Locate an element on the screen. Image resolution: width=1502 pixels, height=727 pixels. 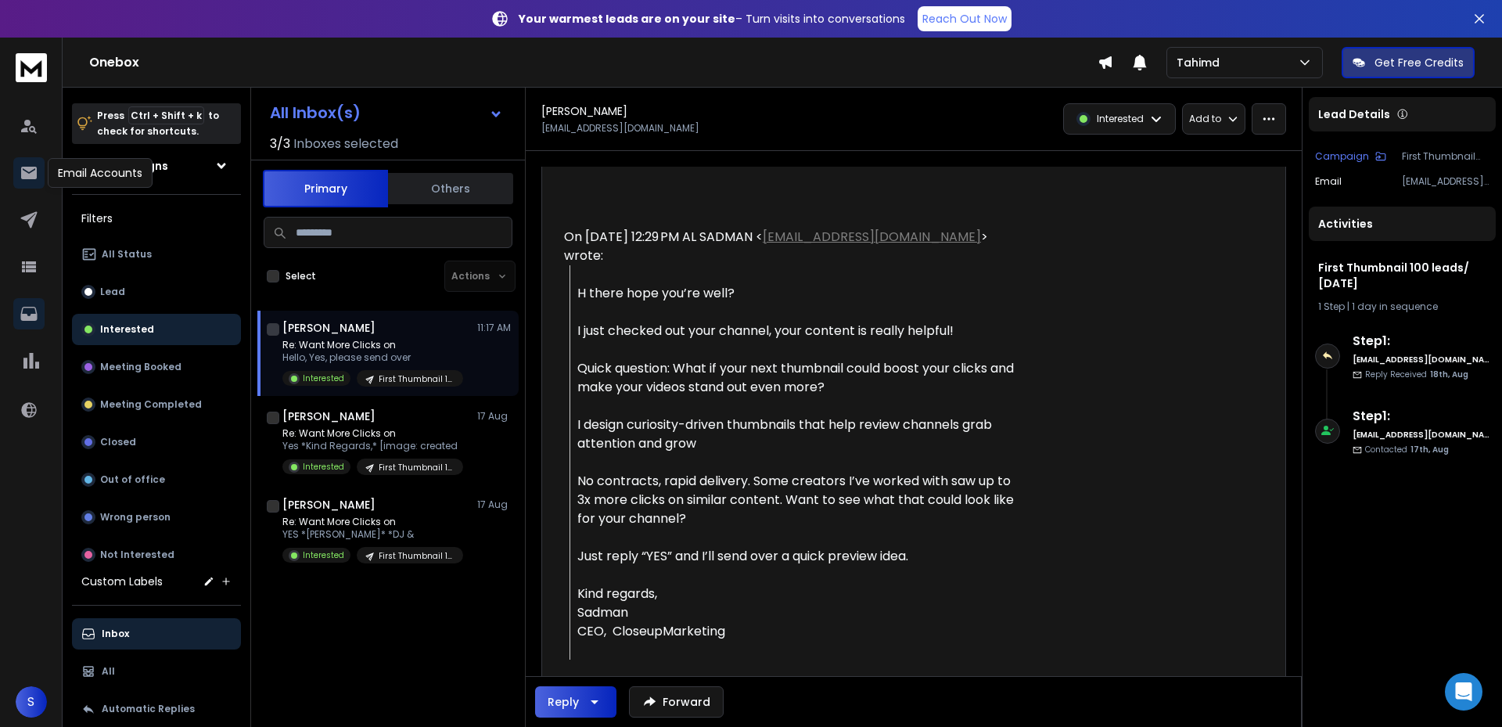
h3: Inboxes selected is located at coordinates (346, 144).